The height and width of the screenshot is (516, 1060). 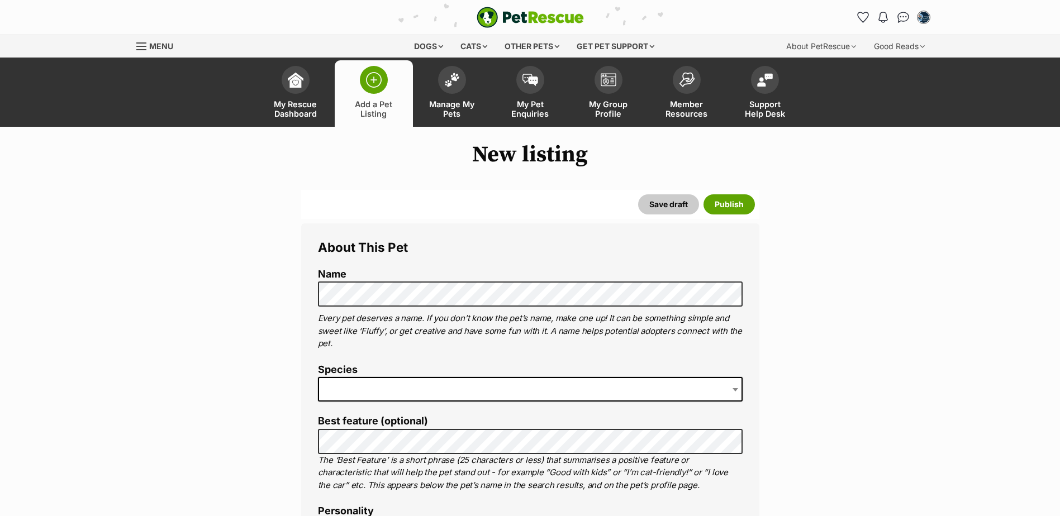 What do you see at coordinates (530, 473) in the screenshot?
I see `p: The ‘Best Feature’ is a short phrase (25 characters or less) that summarises a positive feature o...` at bounding box center [530, 473].